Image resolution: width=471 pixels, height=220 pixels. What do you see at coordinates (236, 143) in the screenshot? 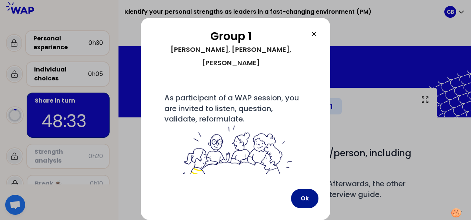
I see `span: As participant of a WAP session, you are invited to listen, question, validate, reformulate.` at bounding box center [236, 143].